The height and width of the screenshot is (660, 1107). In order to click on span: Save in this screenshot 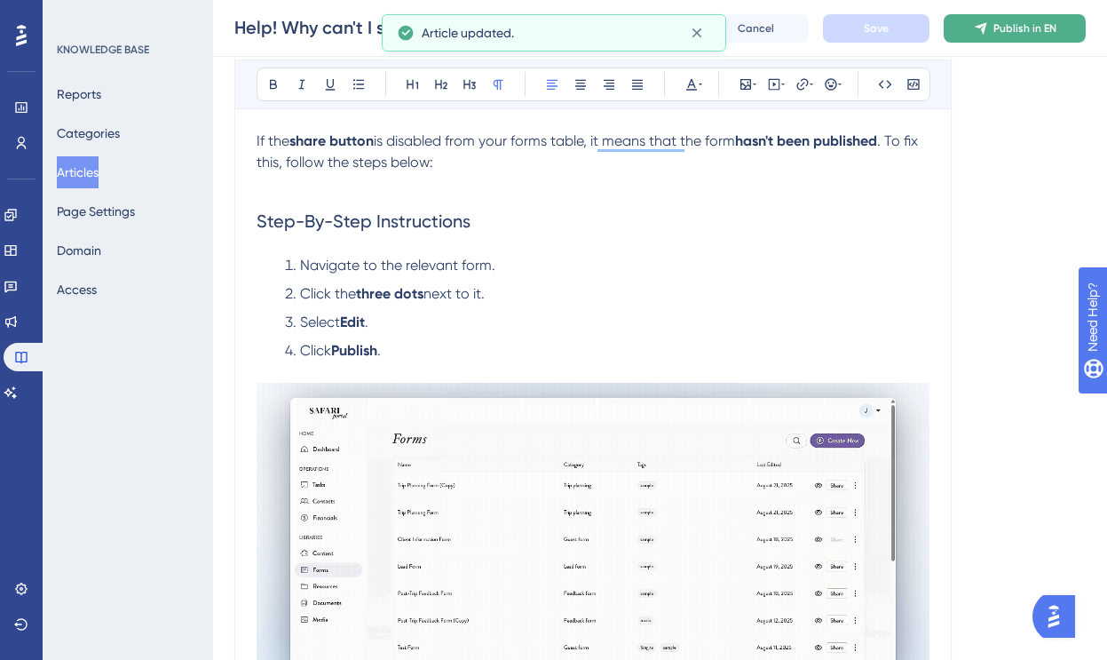, I will do `click(876, 28)`.